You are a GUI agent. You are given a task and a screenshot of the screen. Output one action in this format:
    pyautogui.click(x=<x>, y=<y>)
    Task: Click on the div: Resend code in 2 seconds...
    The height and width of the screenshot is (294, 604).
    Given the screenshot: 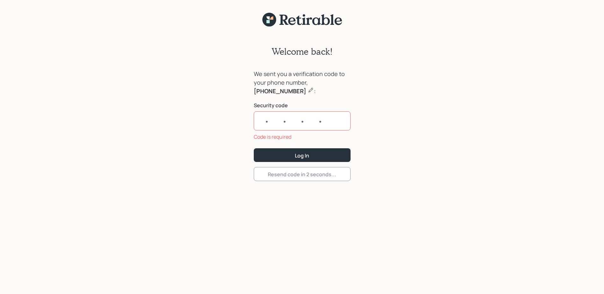 What is the action you would take?
    pyautogui.click(x=302, y=175)
    